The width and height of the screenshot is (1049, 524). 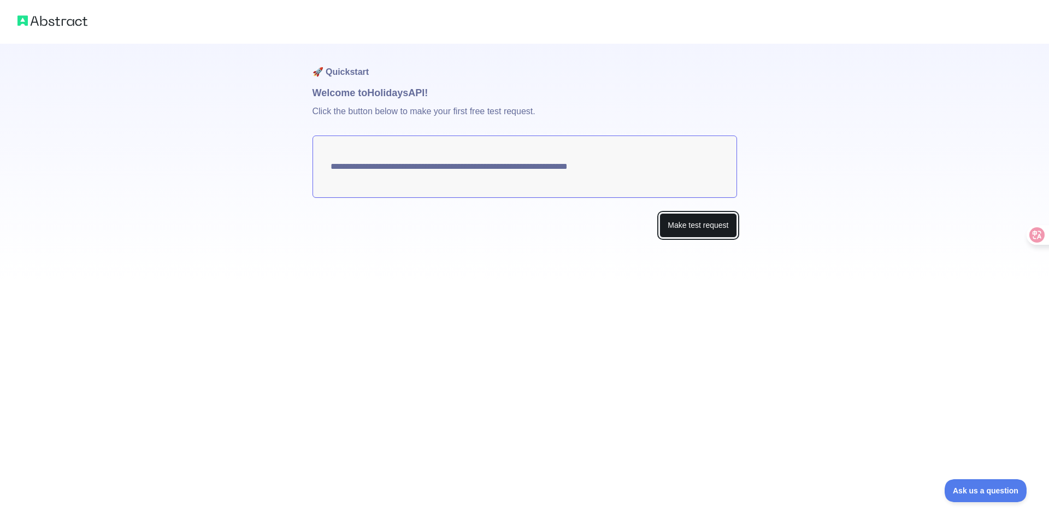 What do you see at coordinates (524, 118) in the screenshot?
I see `p: Click the button below to make your first free test request.` at bounding box center [524, 118].